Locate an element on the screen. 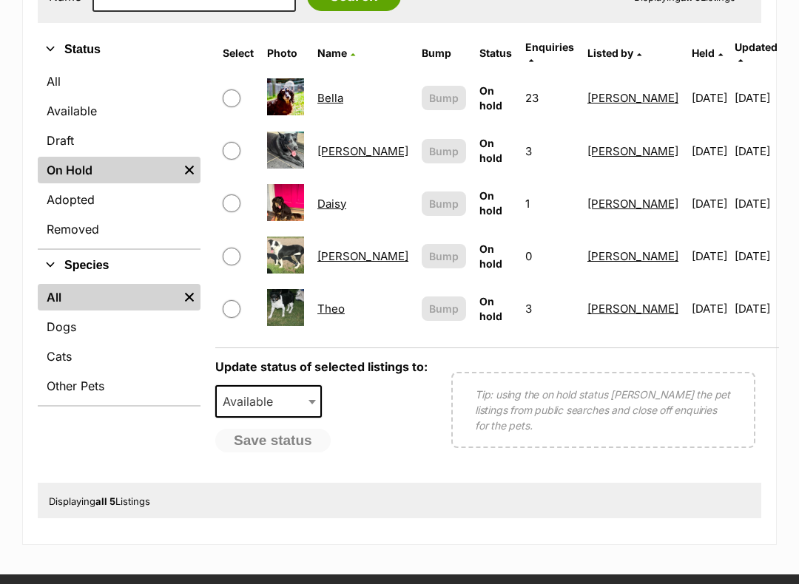 This screenshot has height=584, width=799. a: Adopted is located at coordinates (119, 200).